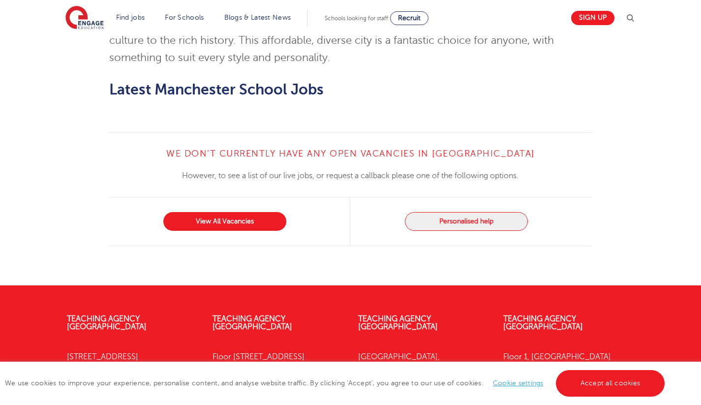 The image size is (701, 405). I want to click on h2: Latest Manchester School Jobs, so click(350, 89).